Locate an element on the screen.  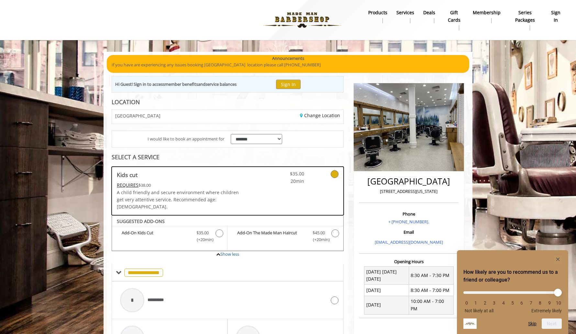
a: Show less is located at coordinates (230, 254).